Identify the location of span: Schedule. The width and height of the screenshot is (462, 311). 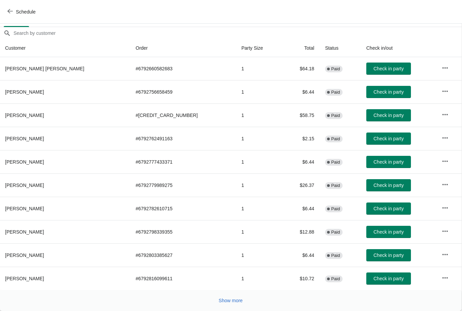
(26, 12).